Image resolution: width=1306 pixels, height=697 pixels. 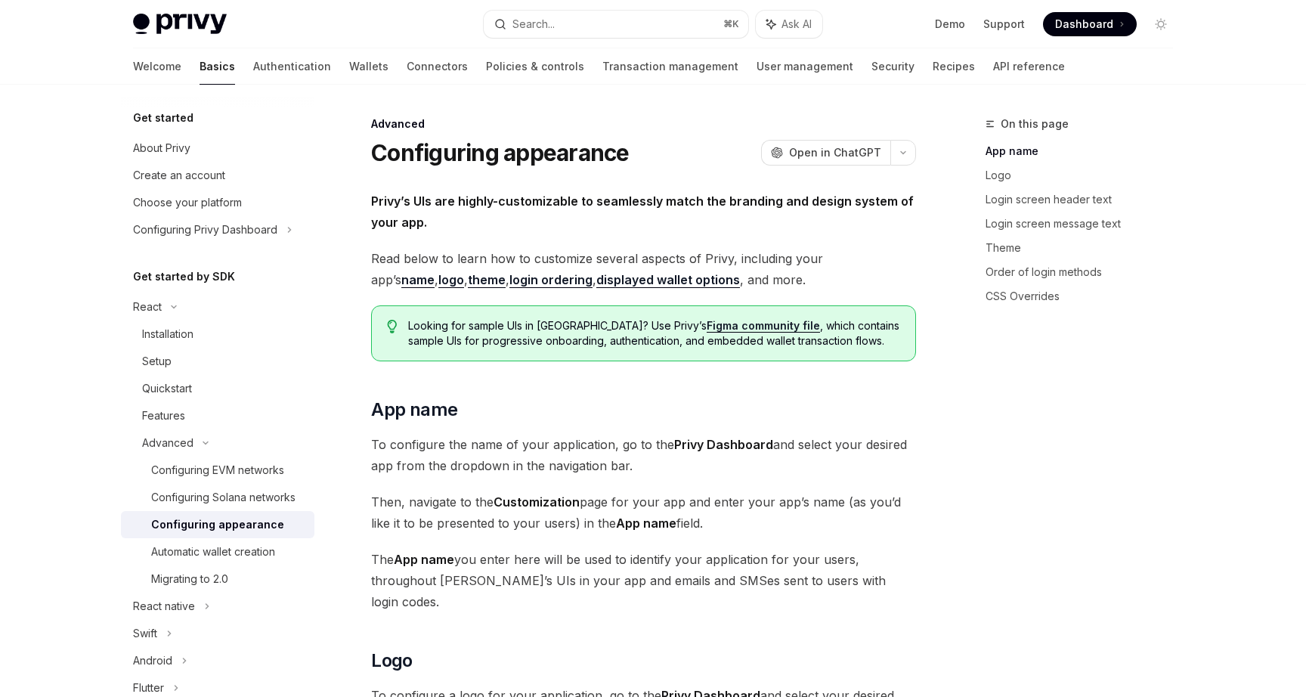 I want to click on a: theme, so click(x=487, y=280).